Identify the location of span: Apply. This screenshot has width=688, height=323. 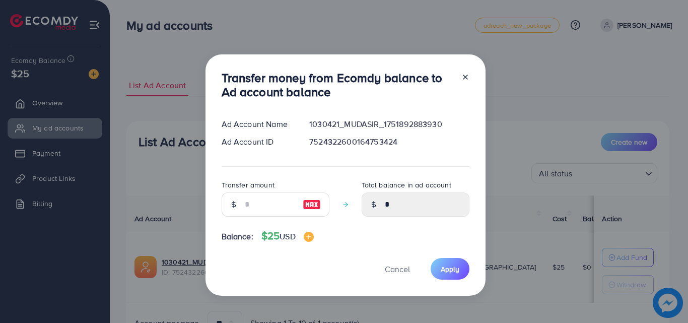
(450, 269).